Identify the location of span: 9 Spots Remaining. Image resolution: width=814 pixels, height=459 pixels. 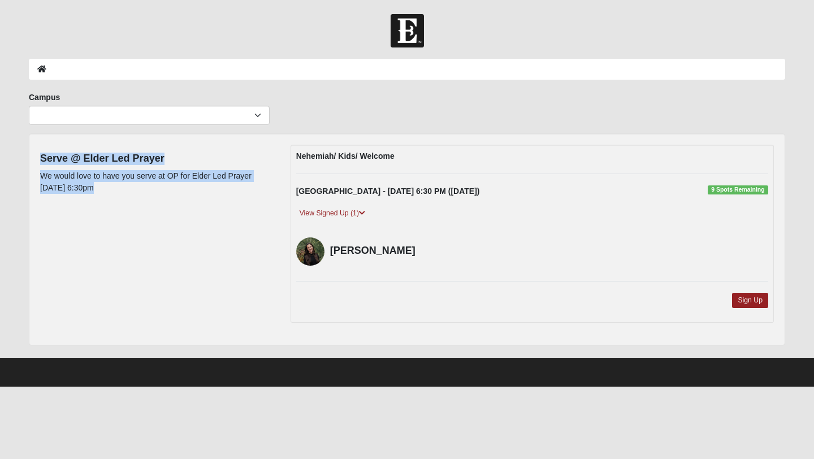
(738, 190).